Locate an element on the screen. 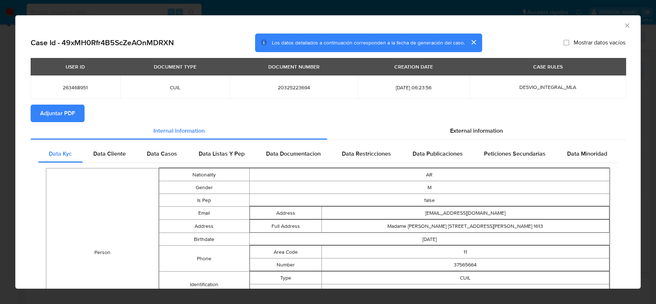  button: cerrar is located at coordinates (473, 42).